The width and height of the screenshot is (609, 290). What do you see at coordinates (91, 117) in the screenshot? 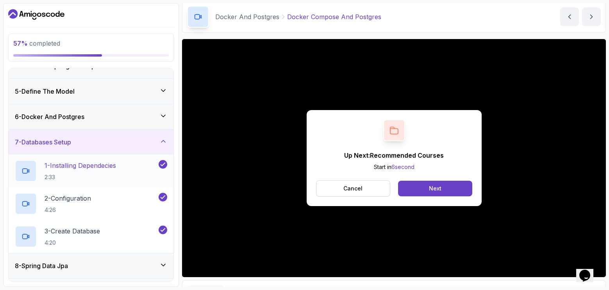
I see `button: 6-Docker And Postgres` at bounding box center [91, 117].